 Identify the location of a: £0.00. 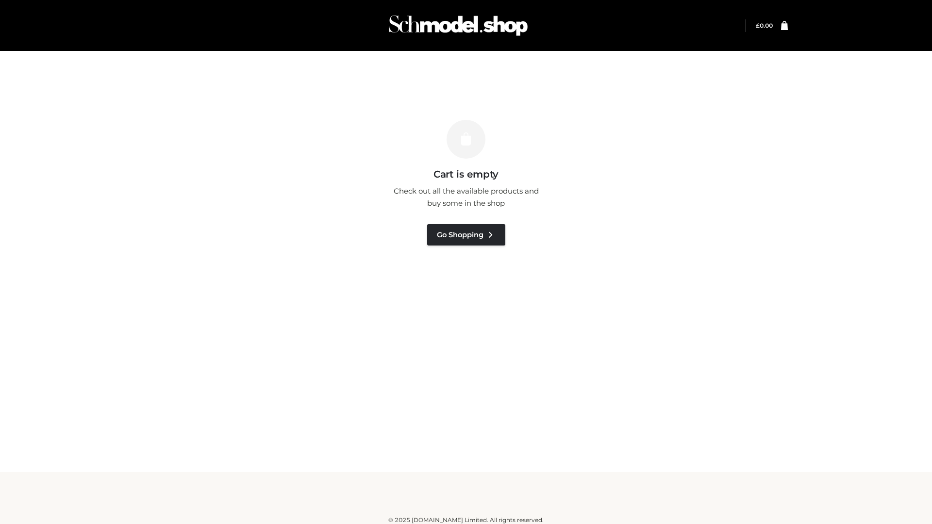
(764, 25).